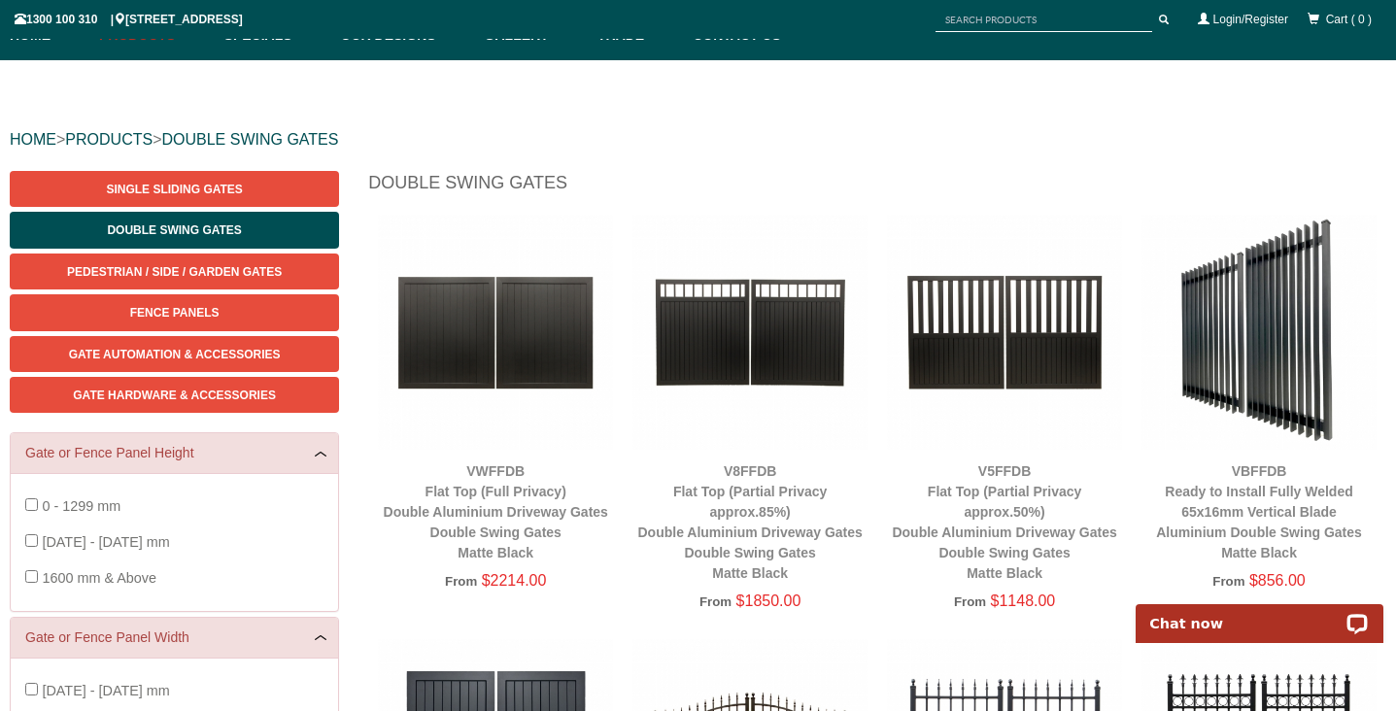 Image resolution: width=1396 pixels, height=711 pixels. What do you see at coordinates (750, 332) in the screenshot?
I see `img: V8FFDB - Flat Top (Partial Privacy approx.85%) - Double Aluminium Driveway Gates - Double Swing G...` at bounding box center [750, 332].